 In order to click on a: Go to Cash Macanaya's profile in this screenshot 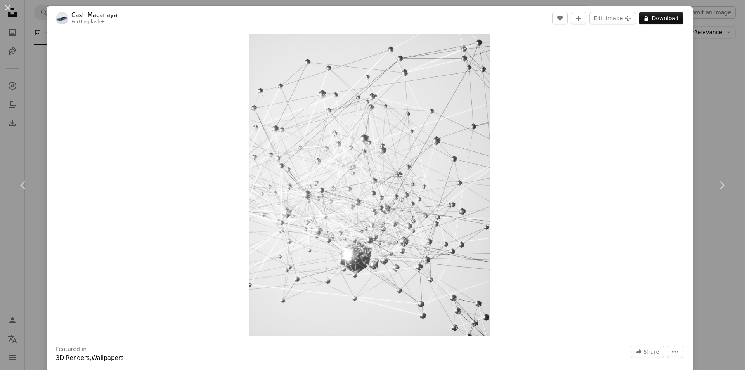, I will do `click(62, 18)`.